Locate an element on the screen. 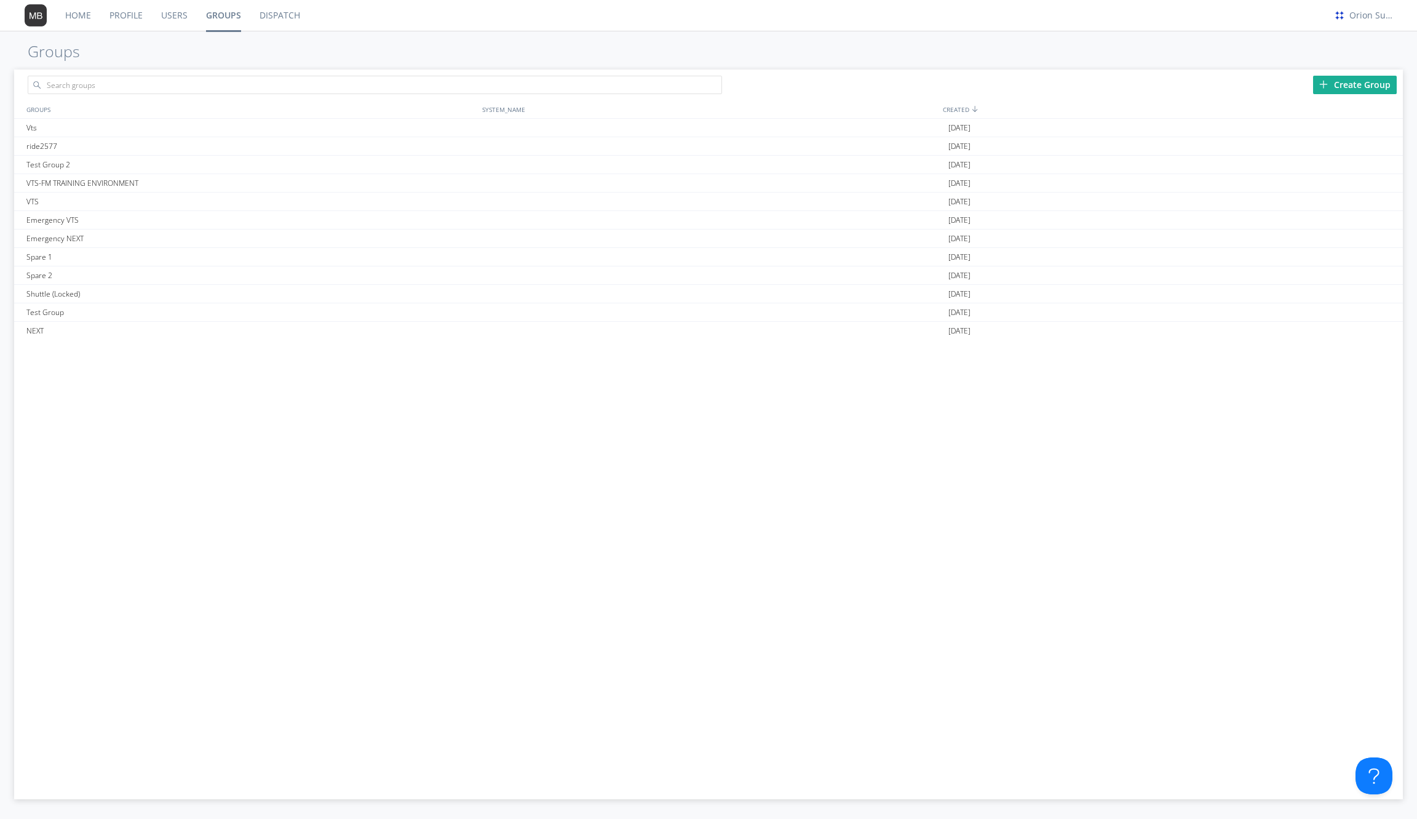  div: Test Group is located at coordinates (252, 312).